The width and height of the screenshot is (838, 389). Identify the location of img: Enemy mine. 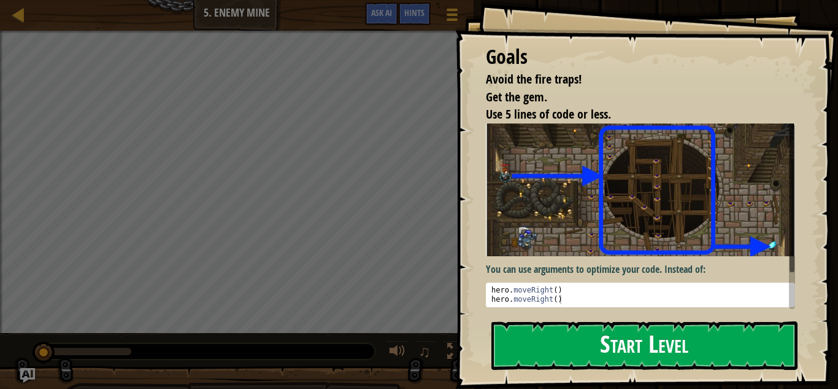
(641, 190).